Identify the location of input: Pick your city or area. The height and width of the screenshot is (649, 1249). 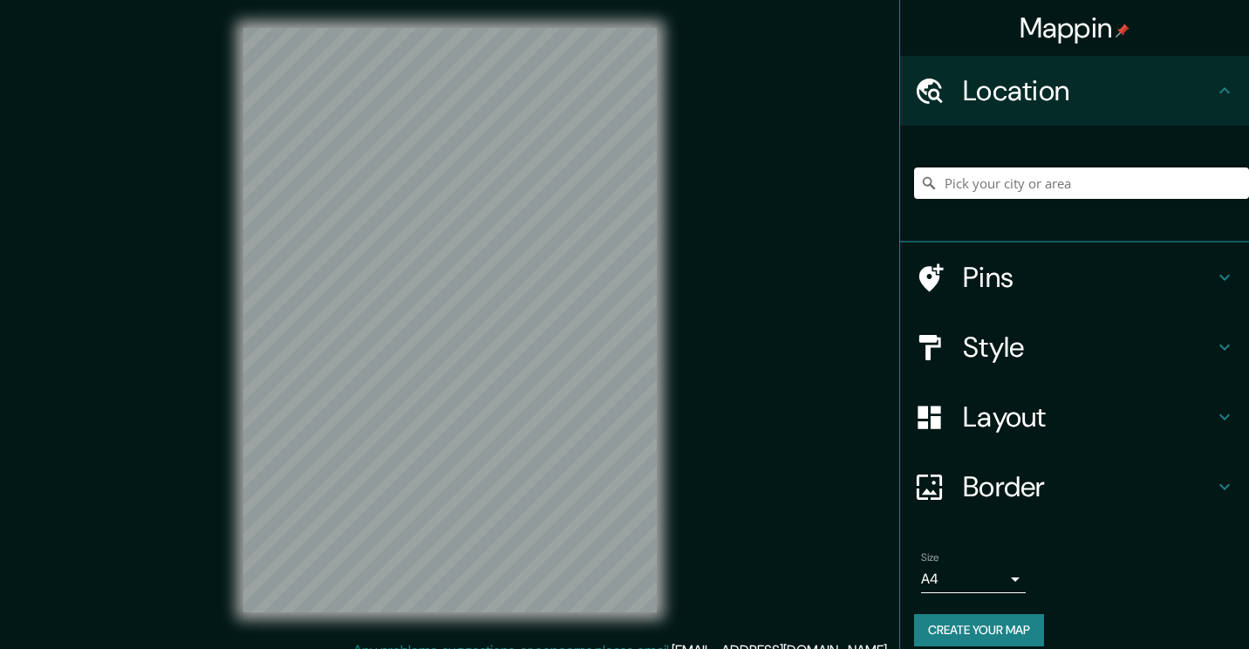
(1081, 183).